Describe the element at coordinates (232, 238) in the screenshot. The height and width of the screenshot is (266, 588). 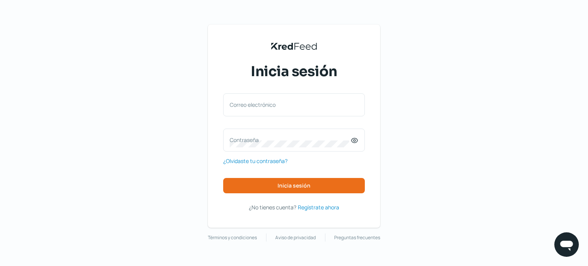
I see `a: Términos y condiciones` at that location.